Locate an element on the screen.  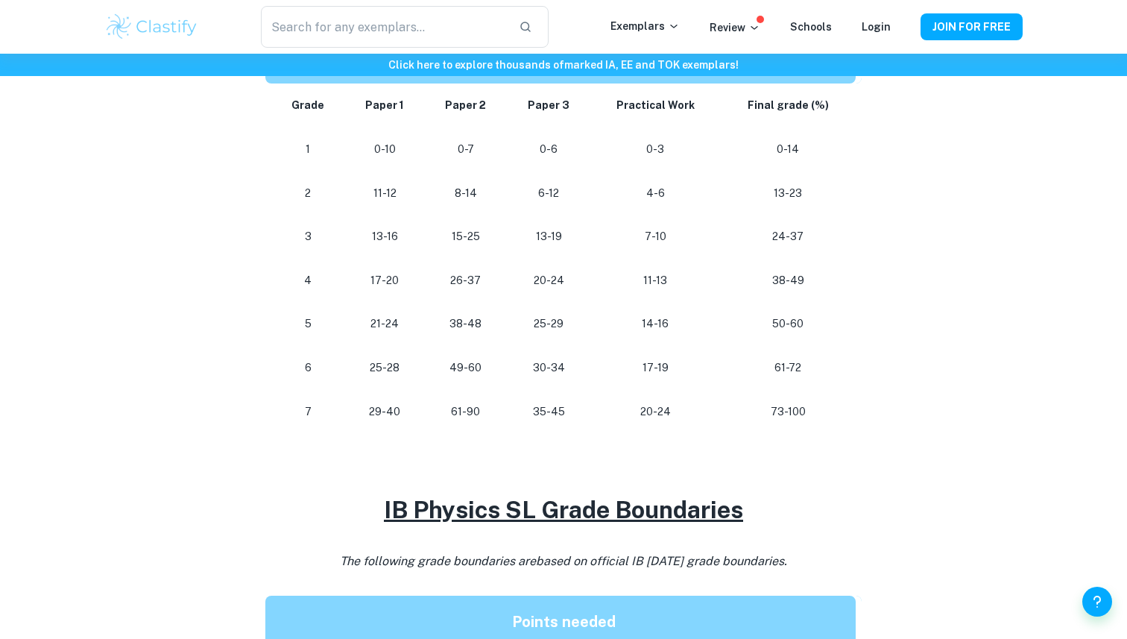
p: 11-12 is located at coordinates (385, 193).